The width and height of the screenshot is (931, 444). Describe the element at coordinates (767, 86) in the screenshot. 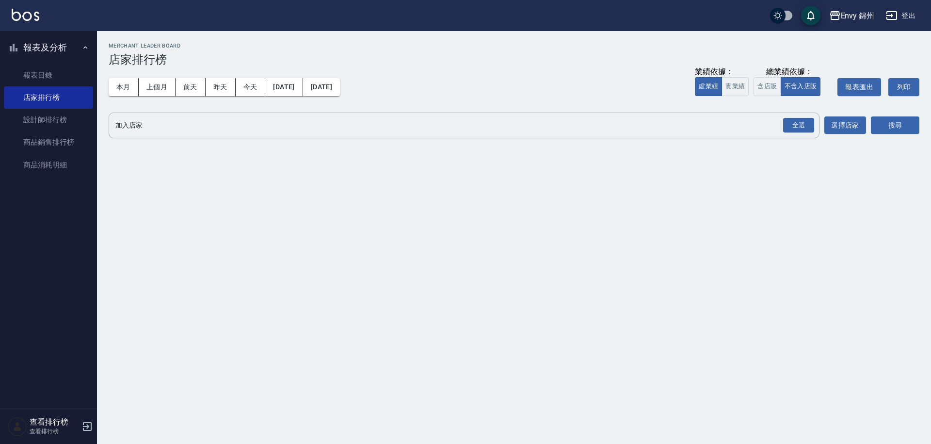

I see `button: 含店販` at that location.